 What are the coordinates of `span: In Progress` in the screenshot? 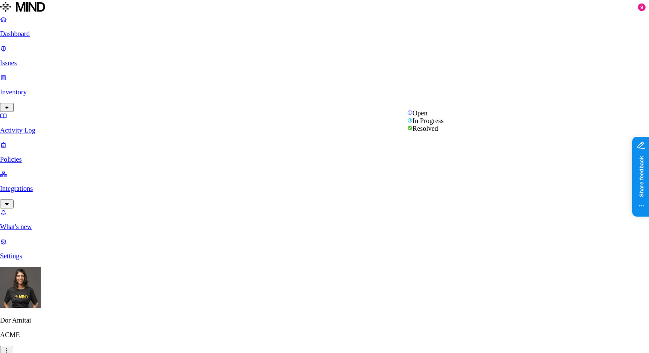 It's located at (428, 121).